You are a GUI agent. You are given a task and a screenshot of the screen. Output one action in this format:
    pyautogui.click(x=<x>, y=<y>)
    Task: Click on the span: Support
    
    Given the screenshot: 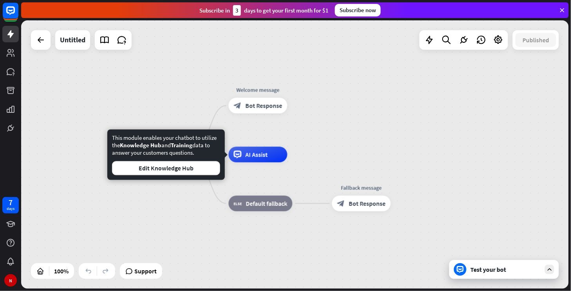 What is the action you would take?
    pyautogui.click(x=145, y=271)
    